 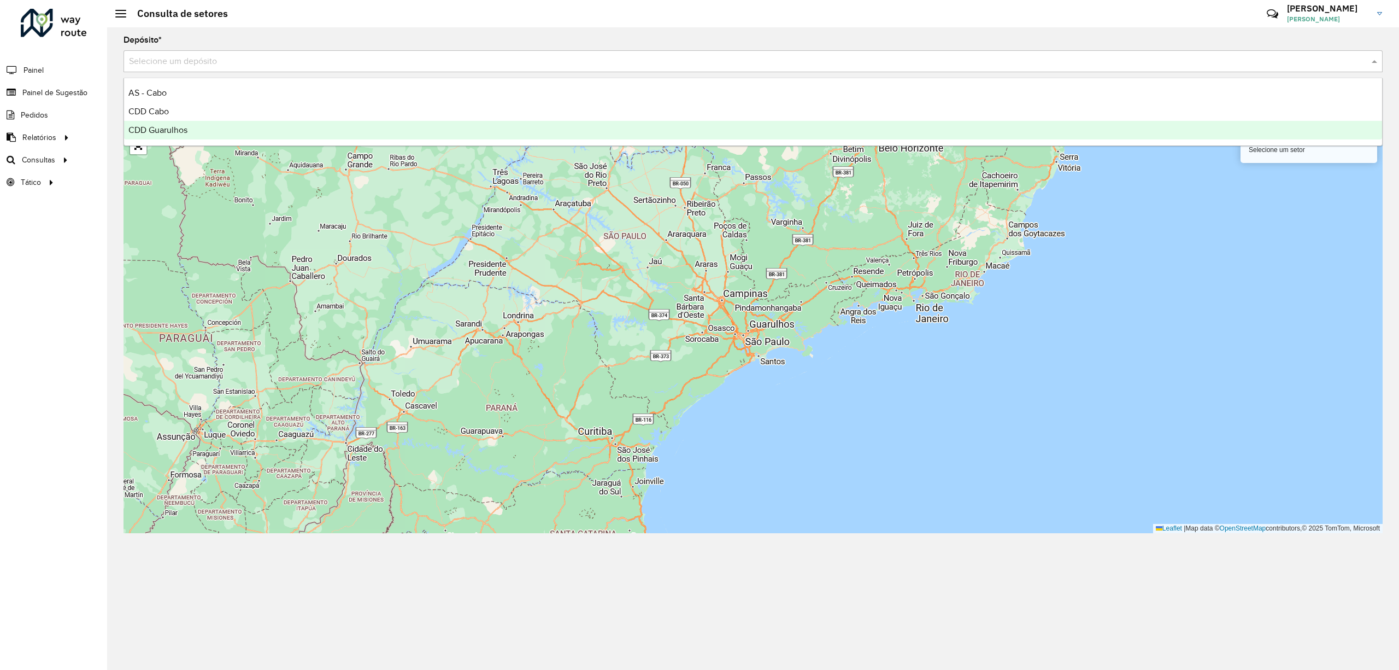 I want to click on span: AS - Cabo, so click(x=148, y=92).